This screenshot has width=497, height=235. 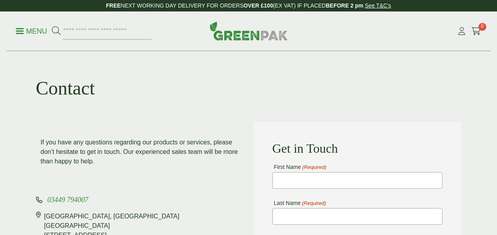 I want to click on h2: Get in Touch, so click(x=357, y=148).